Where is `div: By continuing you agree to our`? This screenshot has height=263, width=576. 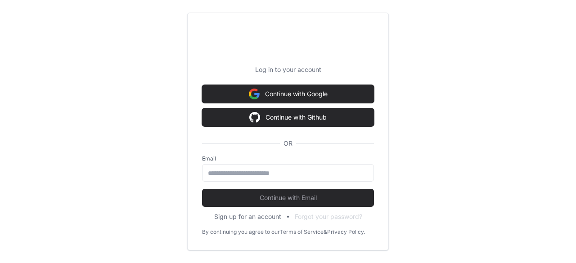 div: By continuing you agree to our is located at coordinates (241, 232).